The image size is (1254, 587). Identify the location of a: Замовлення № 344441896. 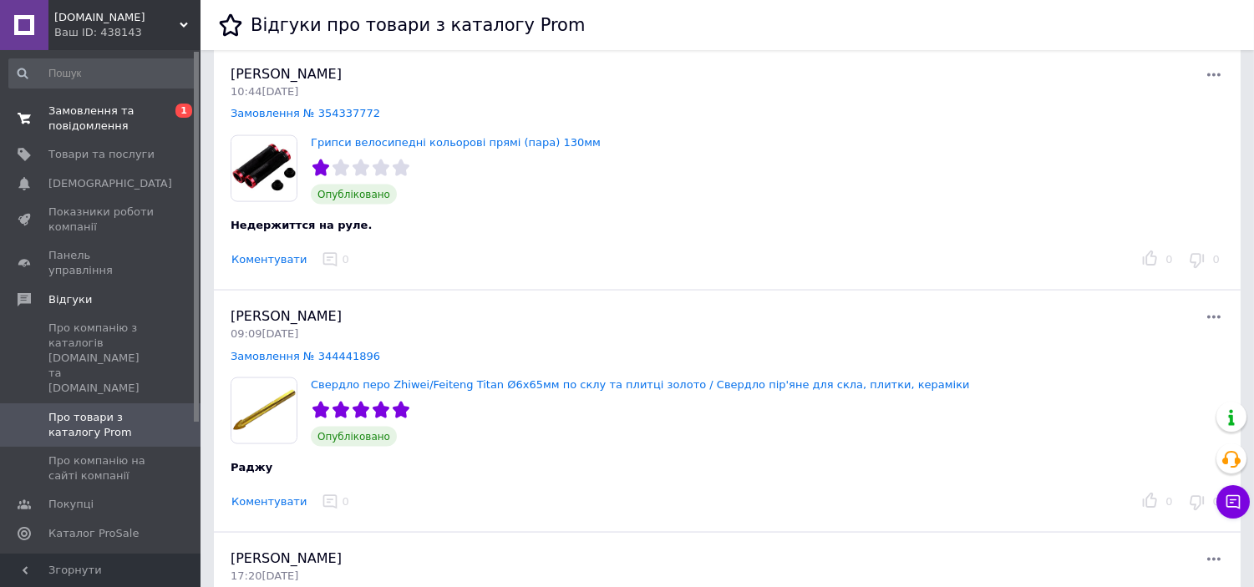
(305, 356).